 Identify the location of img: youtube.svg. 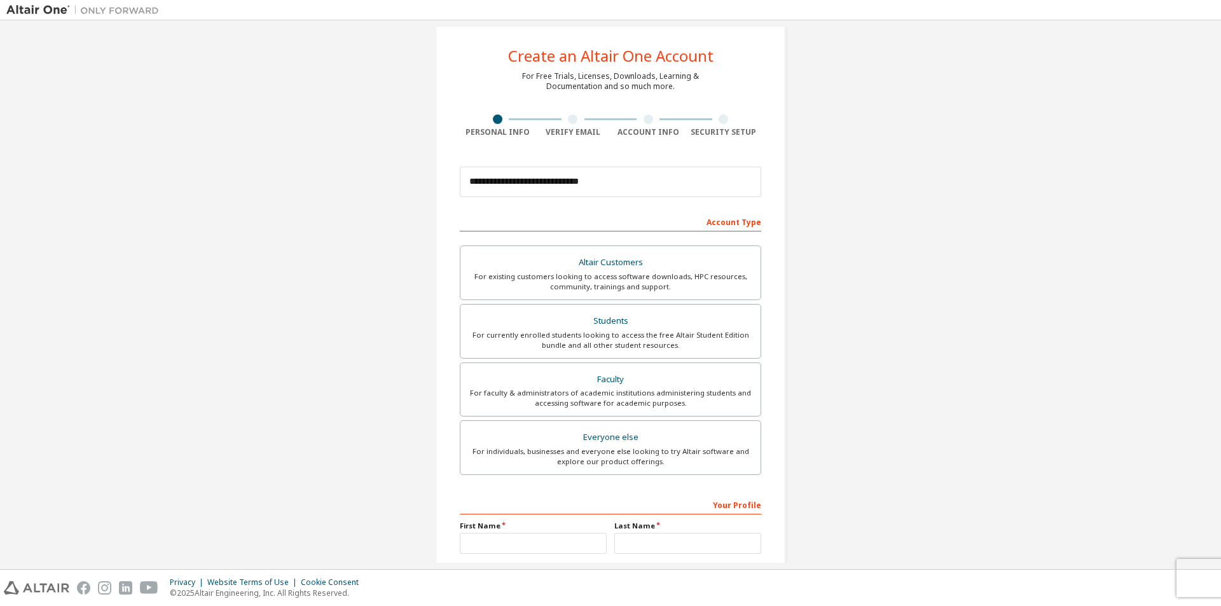
(149, 588).